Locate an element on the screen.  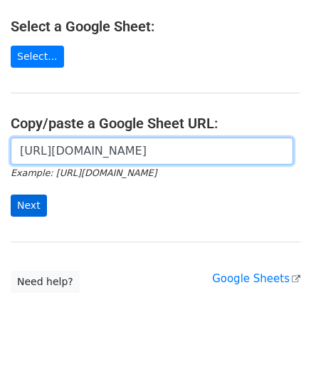
input: Paste your Google Sheet URL here is located at coordinates (152, 151).